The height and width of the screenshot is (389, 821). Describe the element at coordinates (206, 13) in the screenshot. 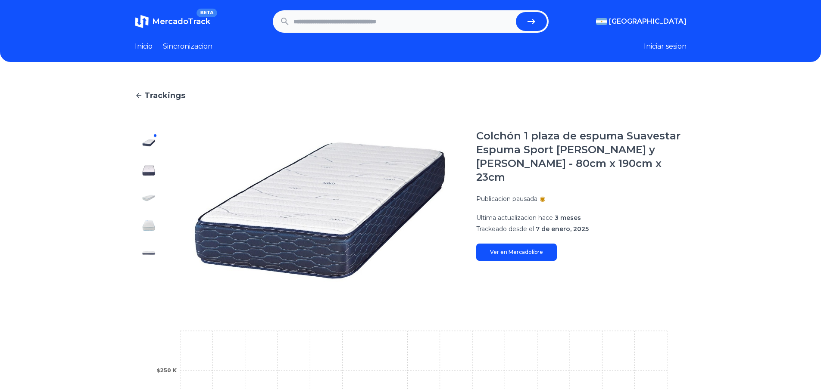

I see `span: BETA` at that location.